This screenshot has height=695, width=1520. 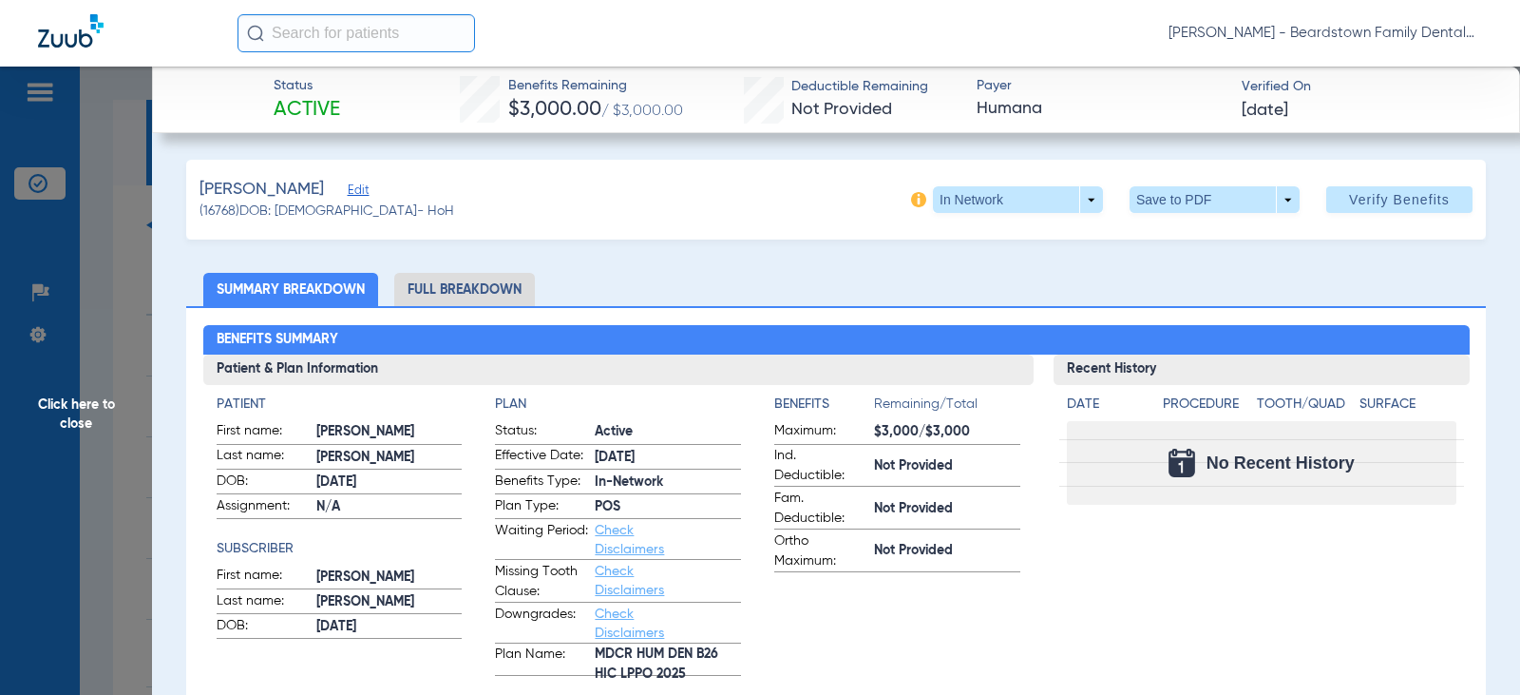 What do you see at coordinates (1407, 404) in the screenshot?
I see `h4: Surface` at bounding box center [1407, 404].